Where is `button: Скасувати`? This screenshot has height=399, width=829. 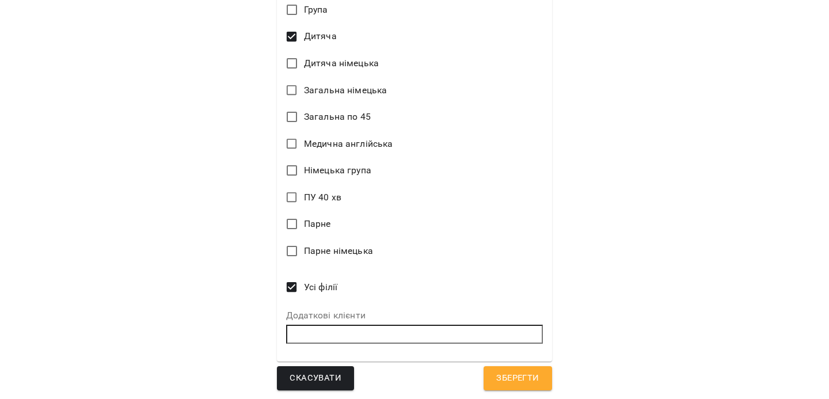
button: Скасувати is located at coordinates (316, 378).